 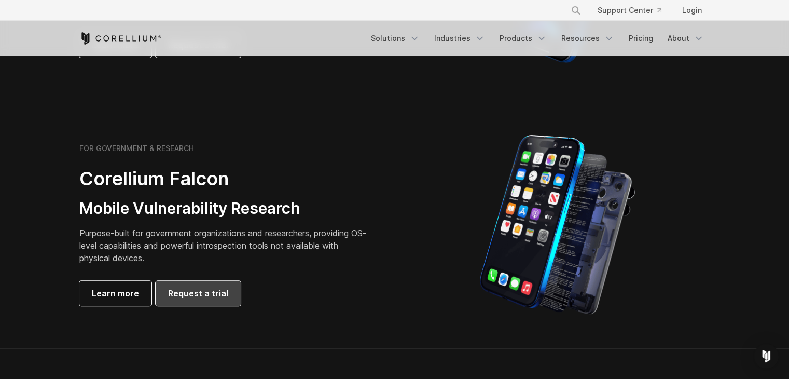 I want to click on p: Purpose-built for government organizations and researchers, providing OS-level capabilities and p..., so click(x=225, y=245).